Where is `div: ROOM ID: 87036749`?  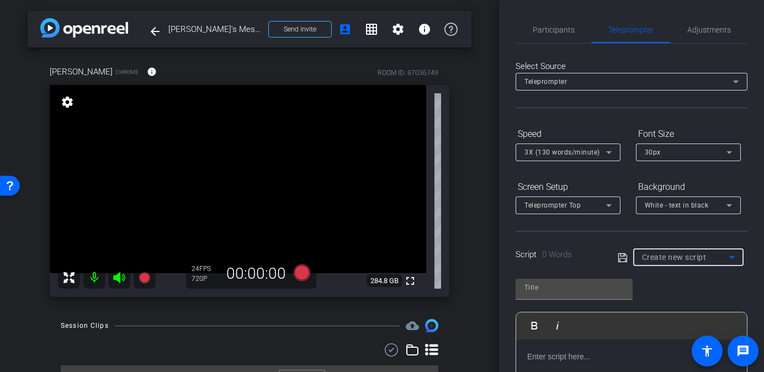
div: ROOM ID: 87036749 is located at coordinates (408, 73).